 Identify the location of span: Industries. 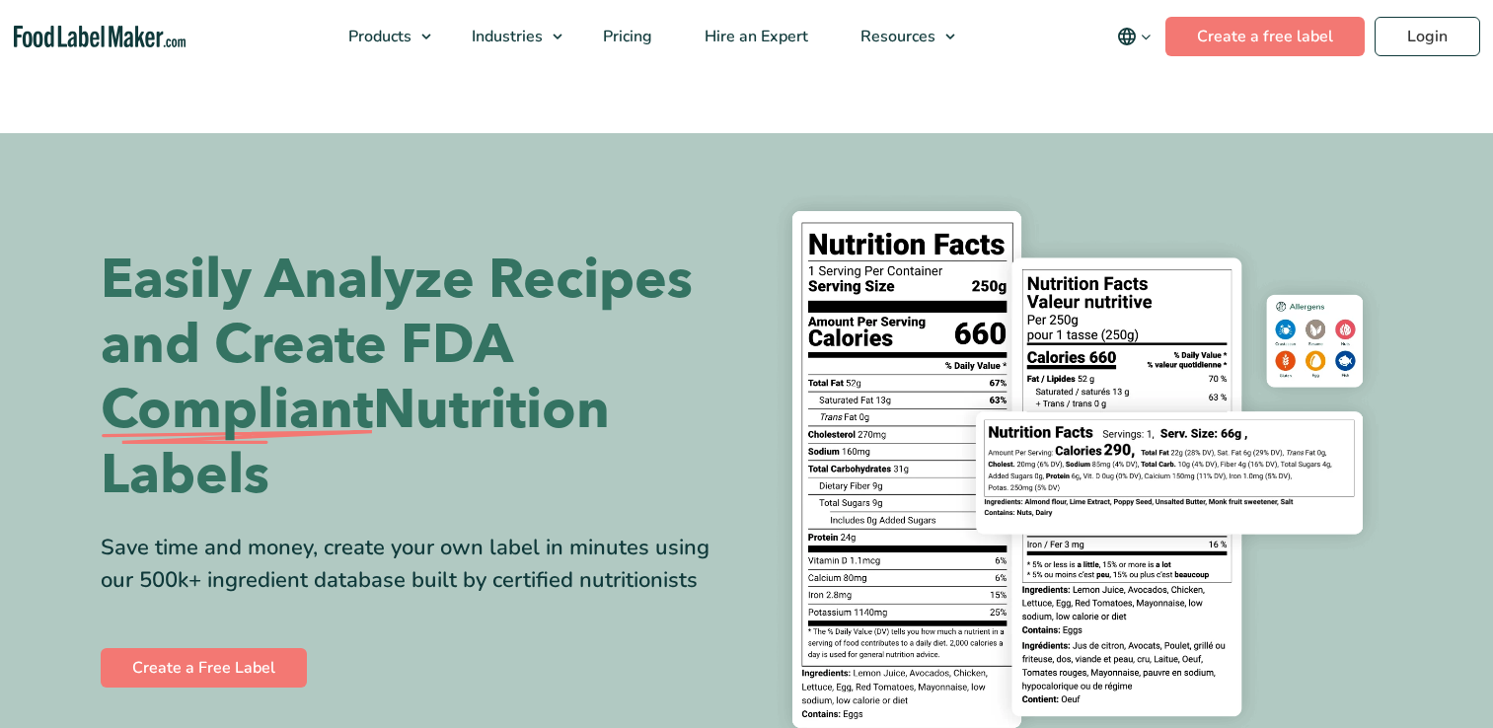
(505, 37).